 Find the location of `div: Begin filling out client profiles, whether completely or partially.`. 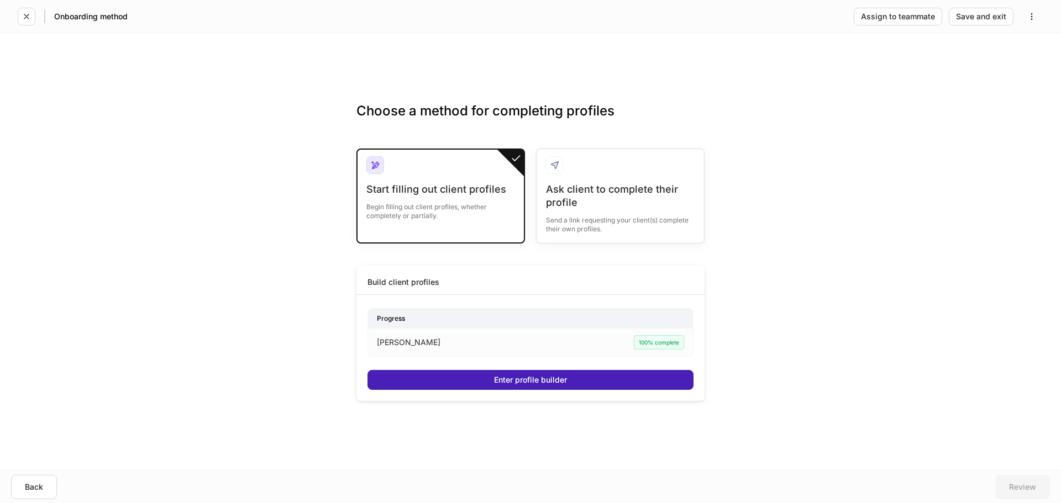

div: Begin filling out client profiles, whether completely or partially. is located at coordinates (440, 208).